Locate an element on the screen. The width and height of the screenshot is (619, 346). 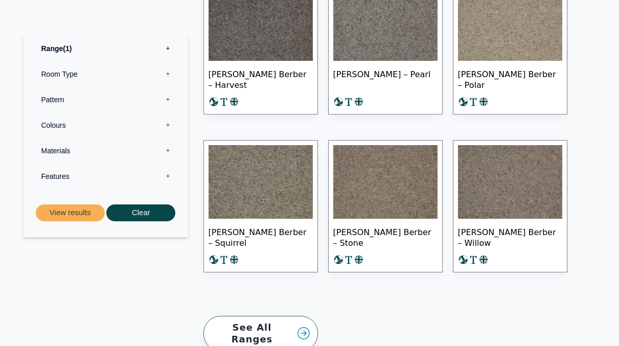
label: Room Type is located at coordinates (106, 74).